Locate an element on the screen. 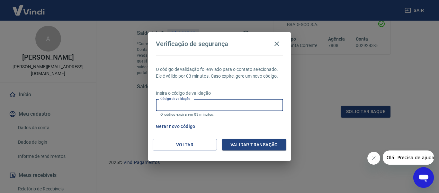 This screenshot has width=439, height=193. p: O código expira em 03 minutos. is located at coordinates (220, 114).